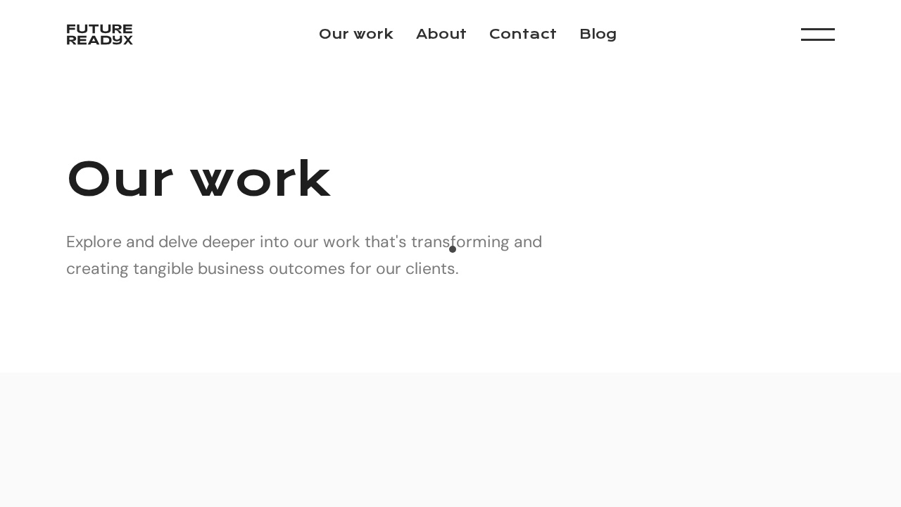  What do you see at coordinates (450, 179) in the screenshot?
I see `h1: Our work` at bounding box center [450, 179].